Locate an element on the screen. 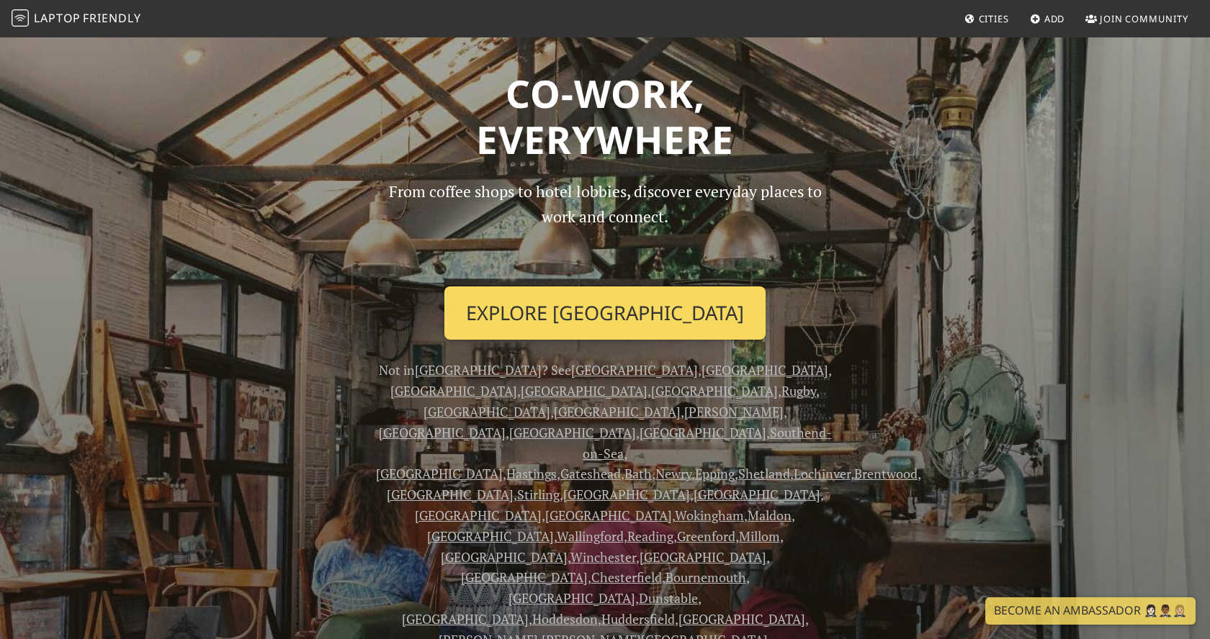  a: Wallingford is located at coordinates (590, 536).